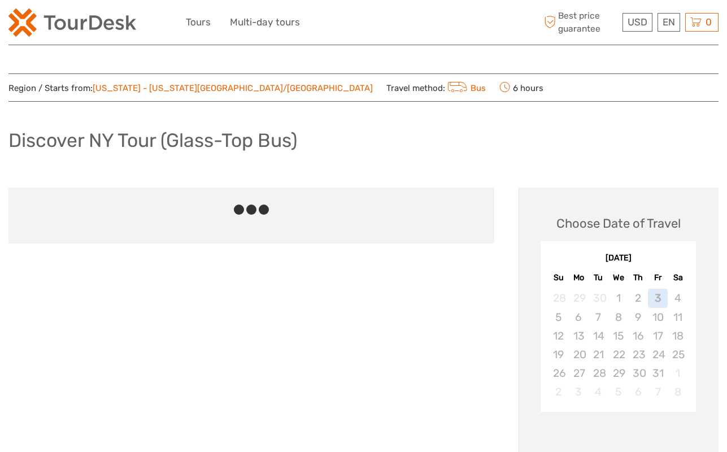 This screenshot has height=452, width=727. Describe the element at coordinates (638, 391) in the screenshot. I see `div: Not available Thursday, November 6th, 2025` at that location.